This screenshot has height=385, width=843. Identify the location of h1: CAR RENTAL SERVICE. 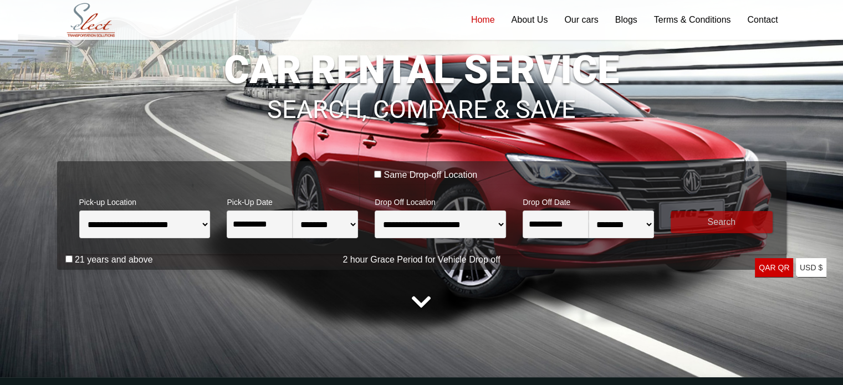
(422, 70).